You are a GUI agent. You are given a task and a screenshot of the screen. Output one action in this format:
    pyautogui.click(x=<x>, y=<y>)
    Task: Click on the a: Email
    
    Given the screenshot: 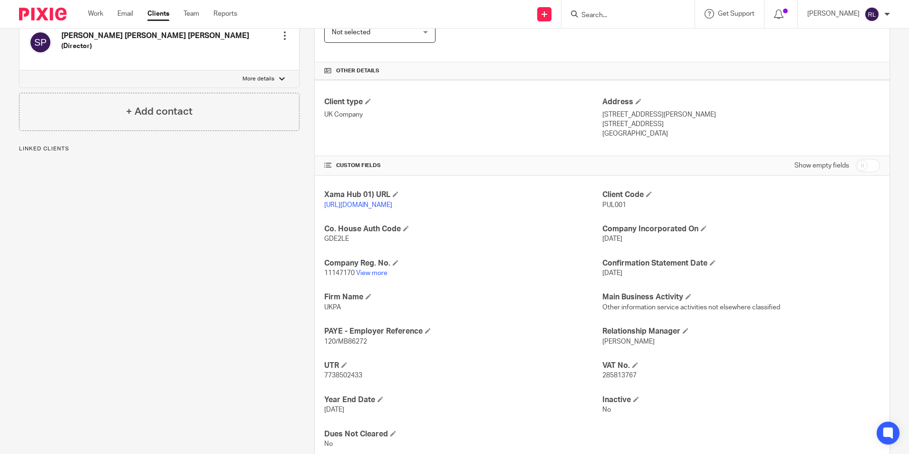 What is the action you would take?
    pyautogui.click(x=125, y=14)
    